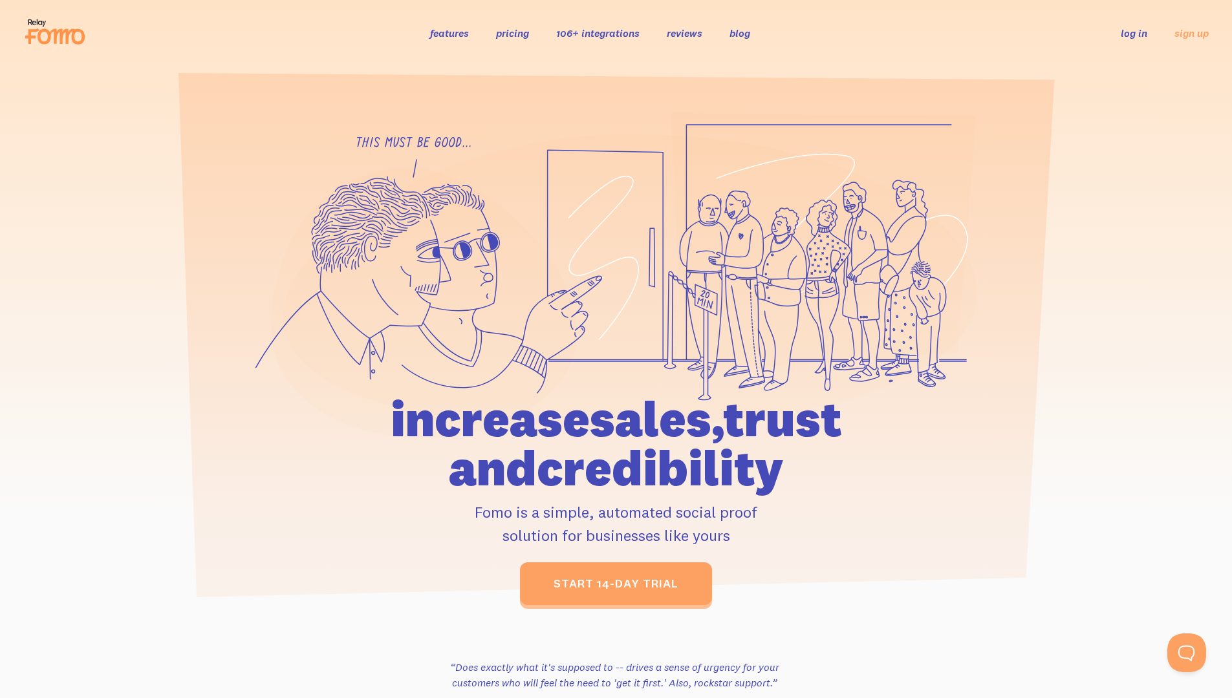 This screenshot has height=698, width=1232. What do you see at coordinates (616, 584) in the screenshot?
I see `a: start 14-day trial` at bounding box center [616, 584].